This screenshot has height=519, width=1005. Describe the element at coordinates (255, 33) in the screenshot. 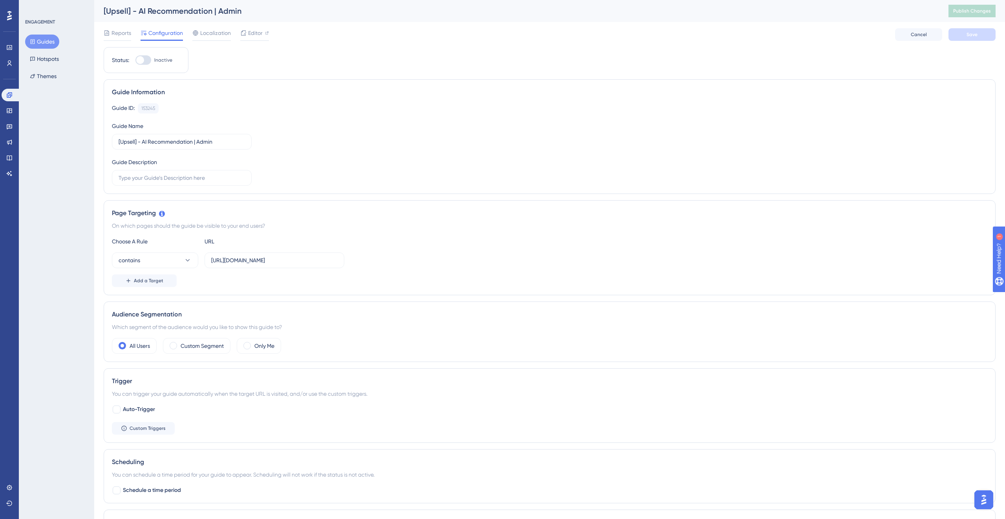

I see `span: Editor` at that location.